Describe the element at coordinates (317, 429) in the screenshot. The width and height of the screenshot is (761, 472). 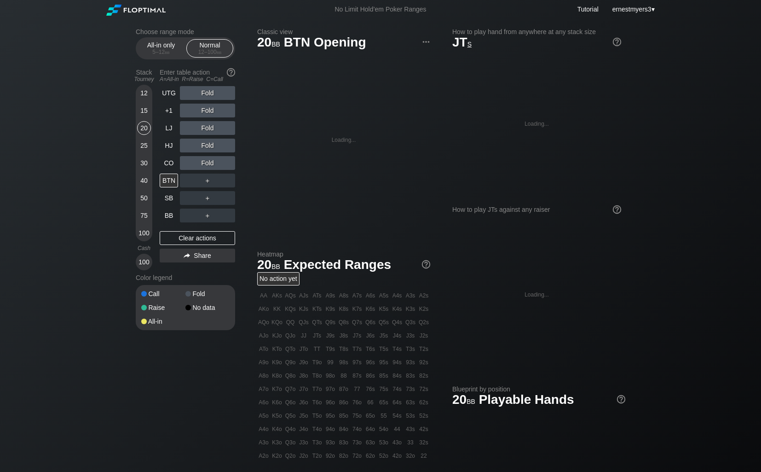
I see `div: T4o` at that location.